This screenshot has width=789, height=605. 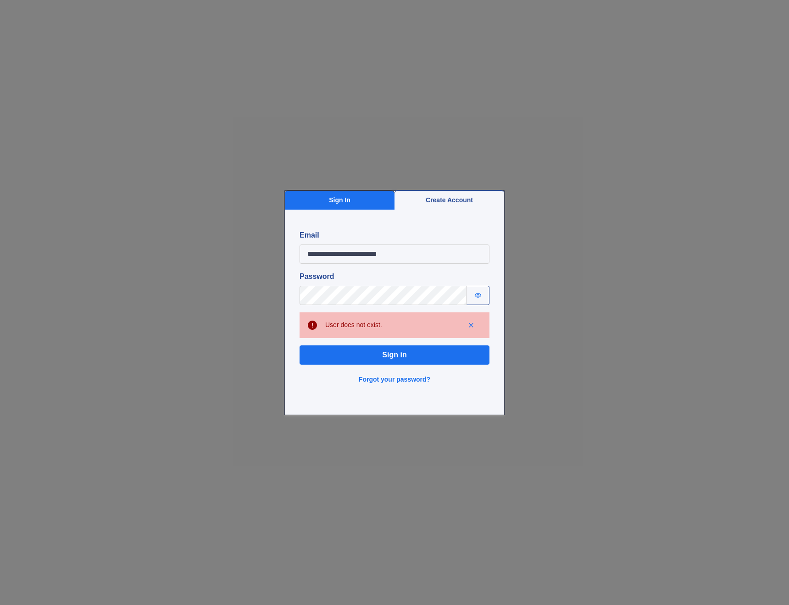 What do you see at coordinates (395, 355) in the screenshot?
I see `button: Sign in` at bounding box center [395, 355].